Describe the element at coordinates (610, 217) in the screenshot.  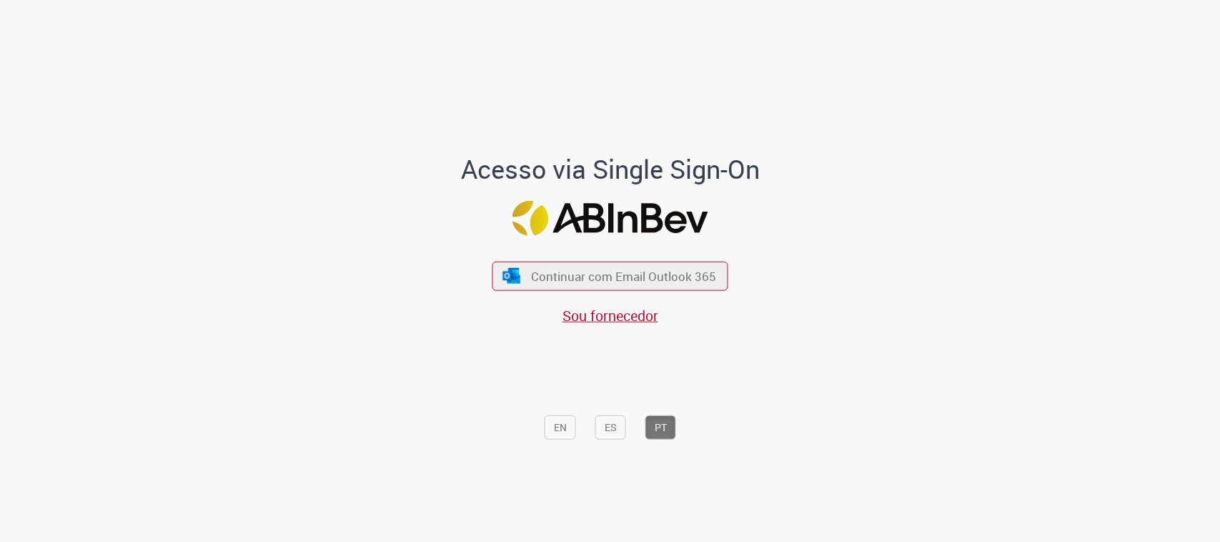
I see `img: Logo ABInBev` at that location.